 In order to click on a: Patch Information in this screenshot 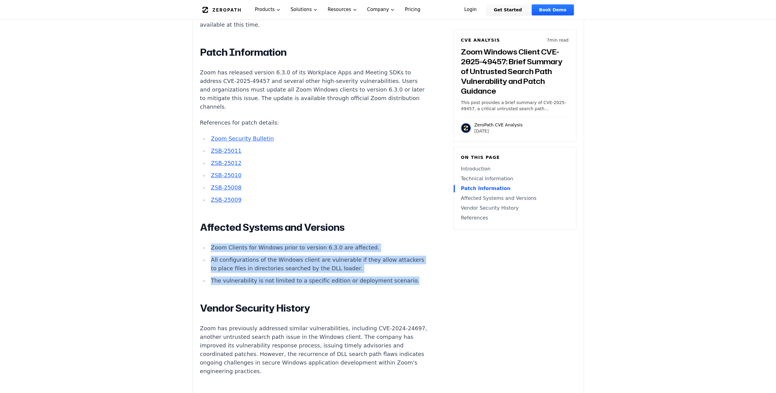, I will do `click(515, 188)`.